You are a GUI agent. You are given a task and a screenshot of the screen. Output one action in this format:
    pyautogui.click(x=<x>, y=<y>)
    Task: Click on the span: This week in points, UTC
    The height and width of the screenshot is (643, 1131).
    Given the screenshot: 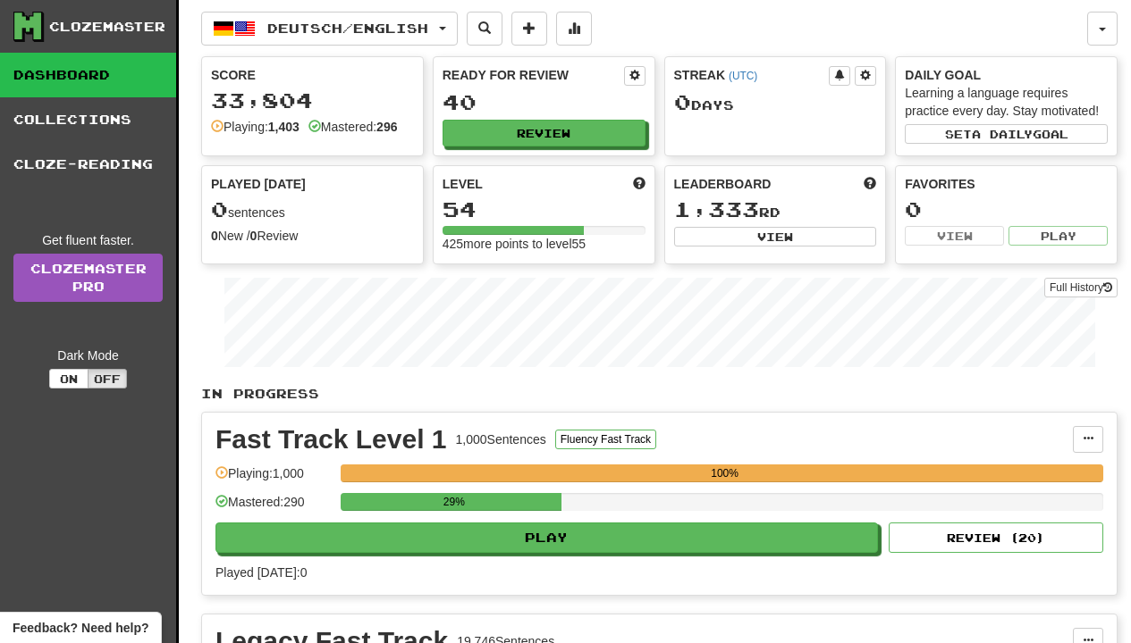 What is the action you would take?
    pyautogui.click(x=870, y=184)
    